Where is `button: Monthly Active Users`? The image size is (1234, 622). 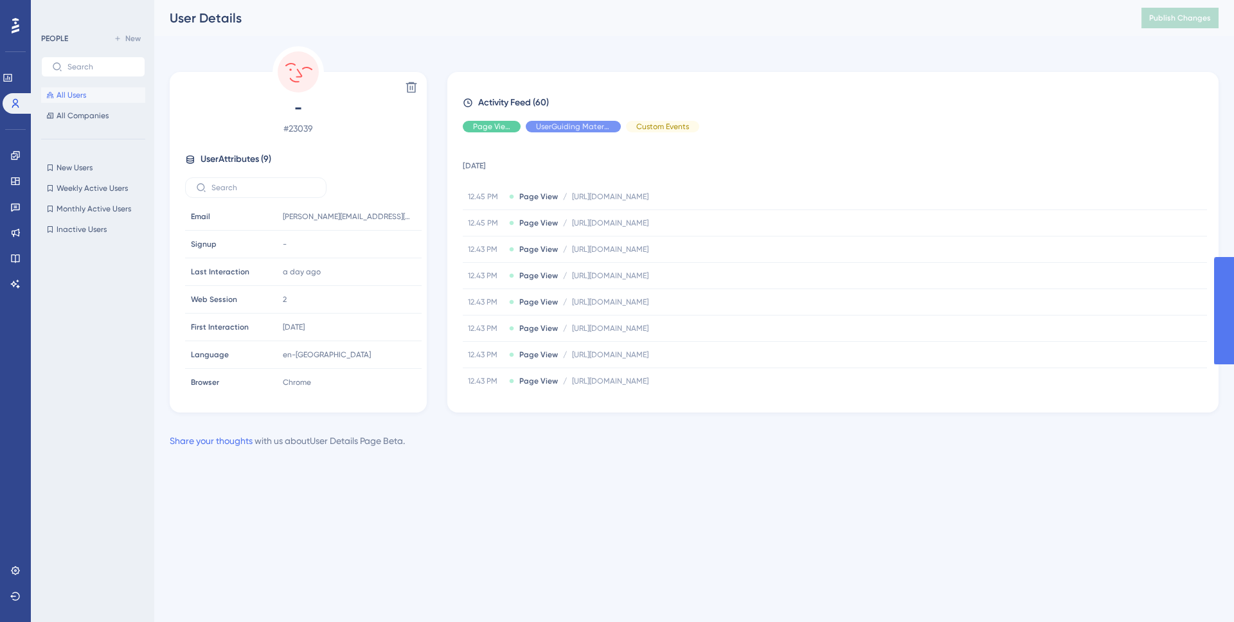 button: Monthly Active Users is located at coordinates (93, 209).